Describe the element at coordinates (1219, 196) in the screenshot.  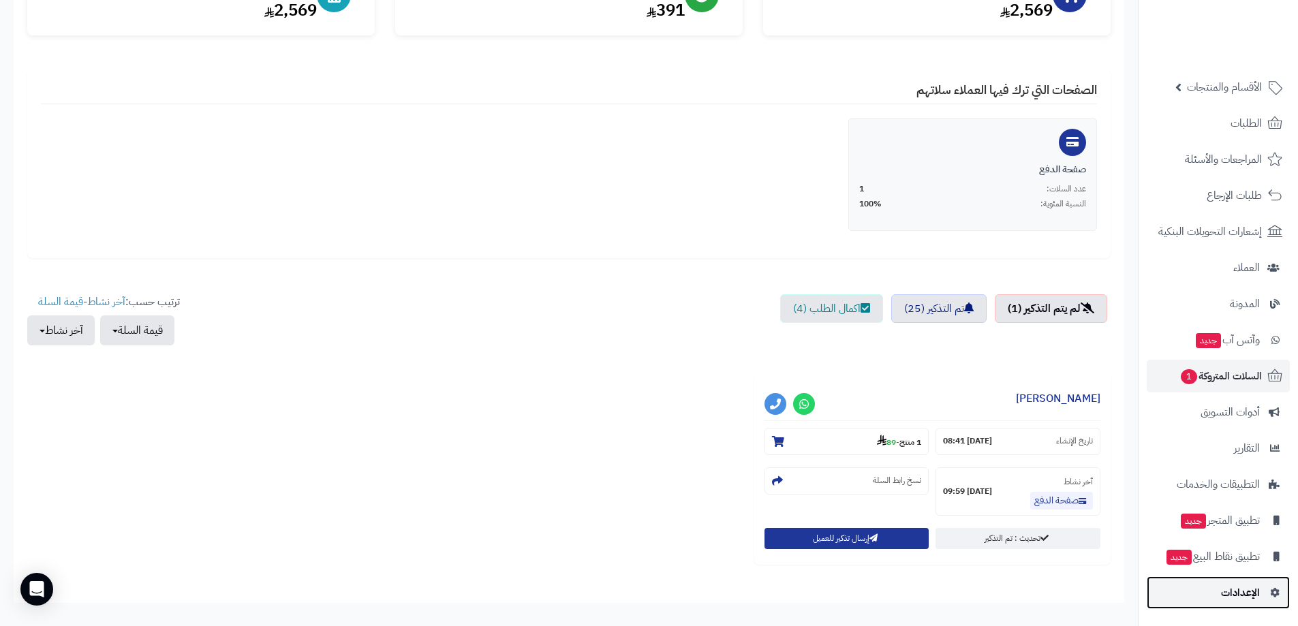
I see `a: طلبات الإرجاع` at that location.